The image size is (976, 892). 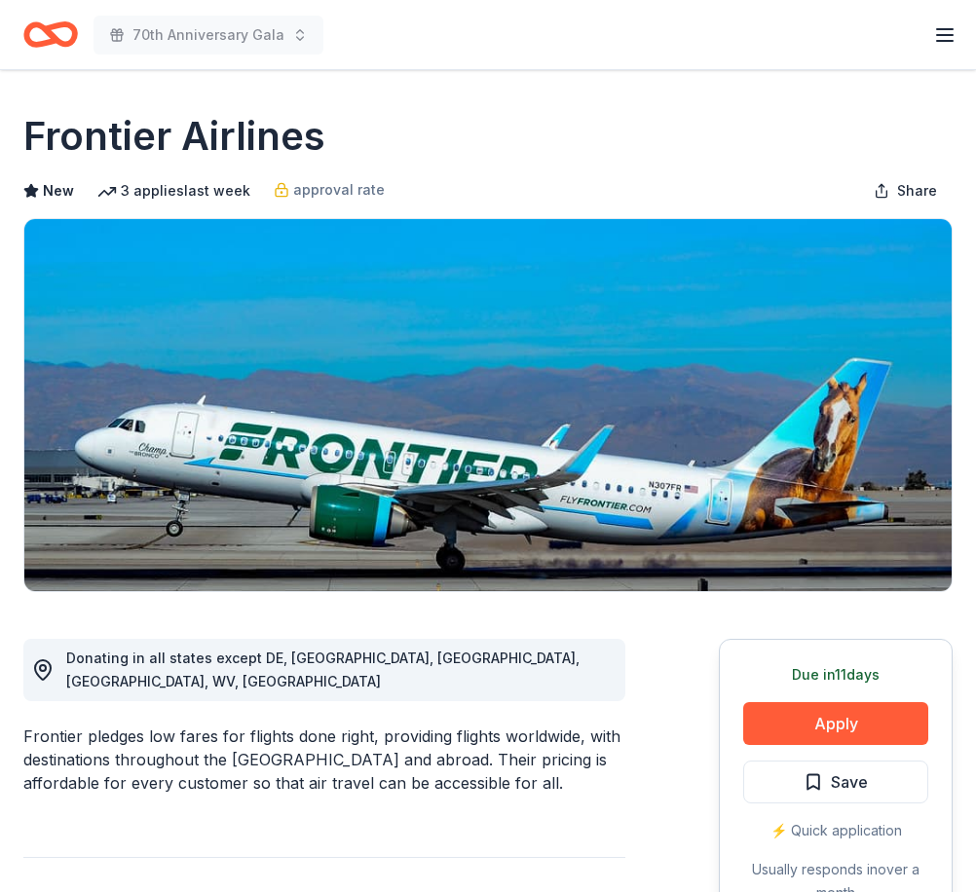 What do you see at coordinates (324, 760) in the screenshot?
I see `div: Frontier pledges low fares for flights done right, providing flights worldwide, with destinations...` at bounding box center [324, 760].